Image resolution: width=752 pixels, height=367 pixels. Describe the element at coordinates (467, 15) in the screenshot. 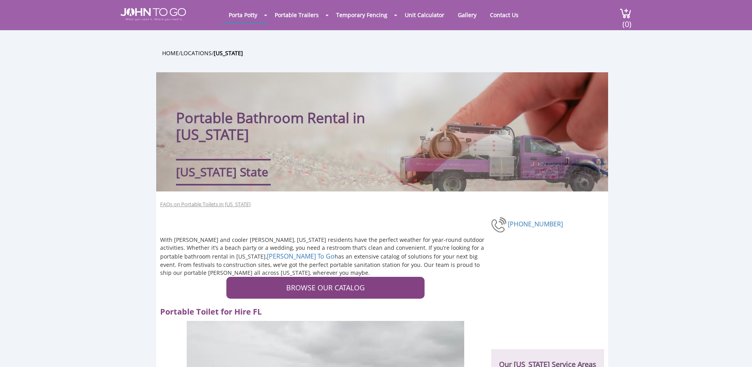

I see `a: Gallery` at that location.